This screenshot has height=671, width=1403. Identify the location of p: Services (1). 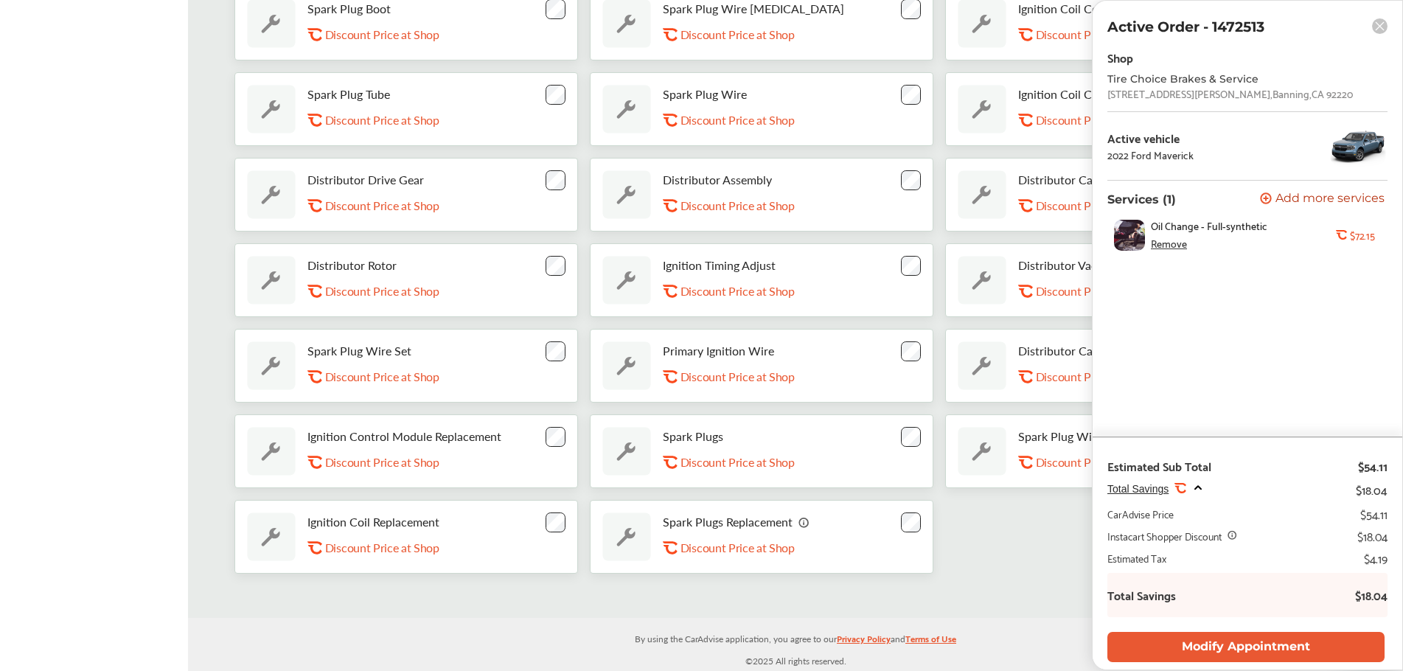
(1141, 199).